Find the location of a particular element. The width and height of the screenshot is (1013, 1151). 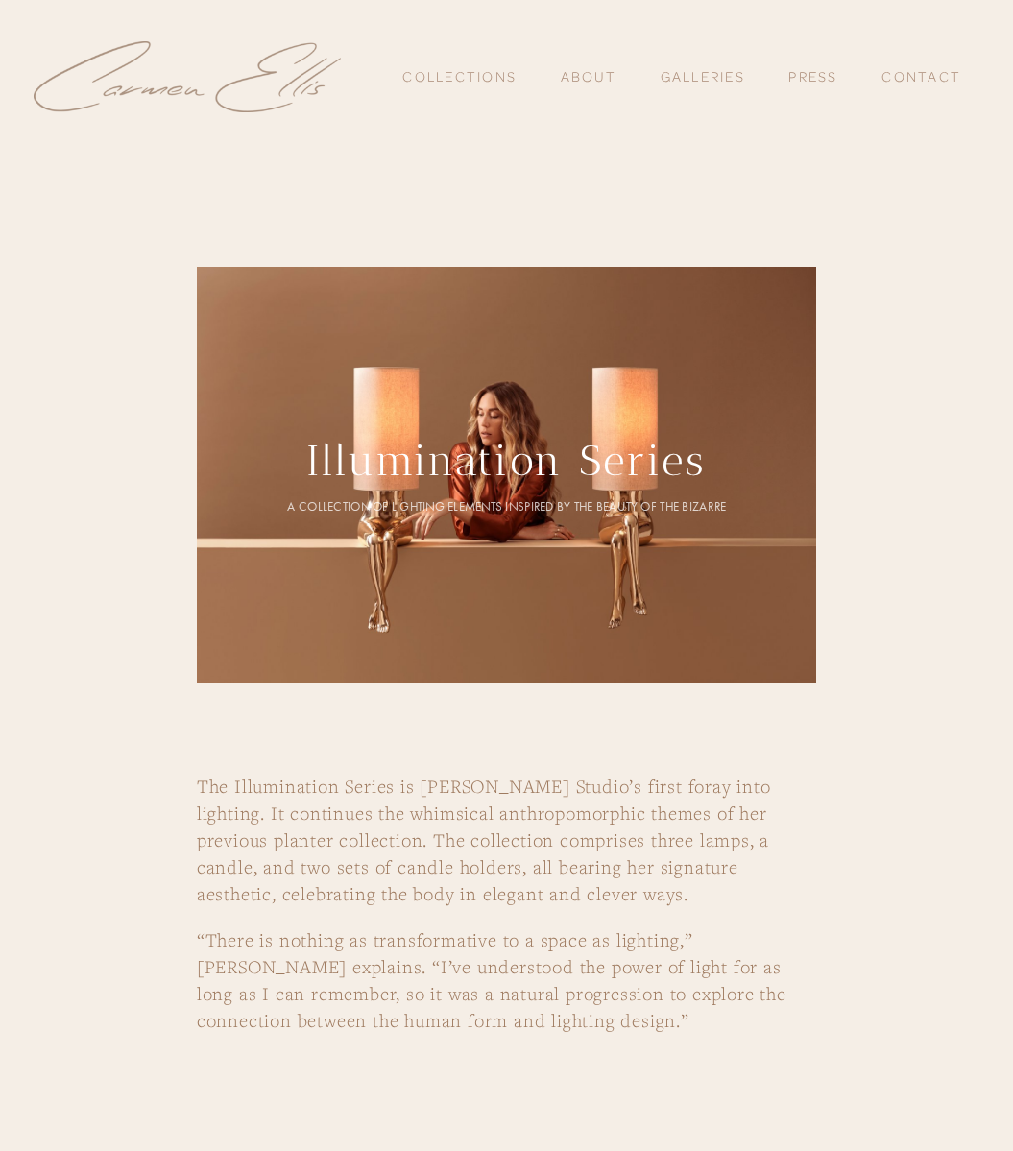

a: Galleries is located at coordinates (703, 76).